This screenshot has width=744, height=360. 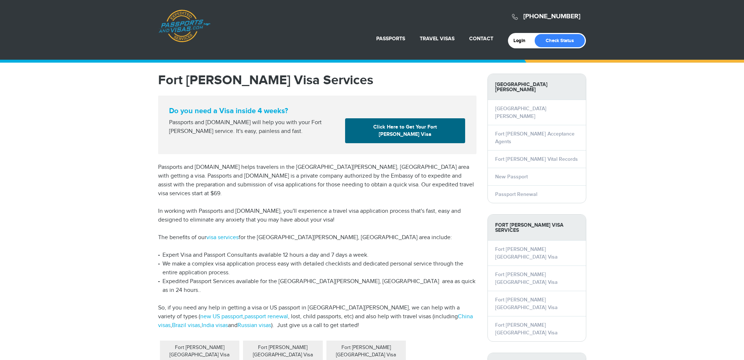 What do you see at coordinates (266, 316) in the screenshot?
I see `a: passport renewal` at bounding box center [266, 316].